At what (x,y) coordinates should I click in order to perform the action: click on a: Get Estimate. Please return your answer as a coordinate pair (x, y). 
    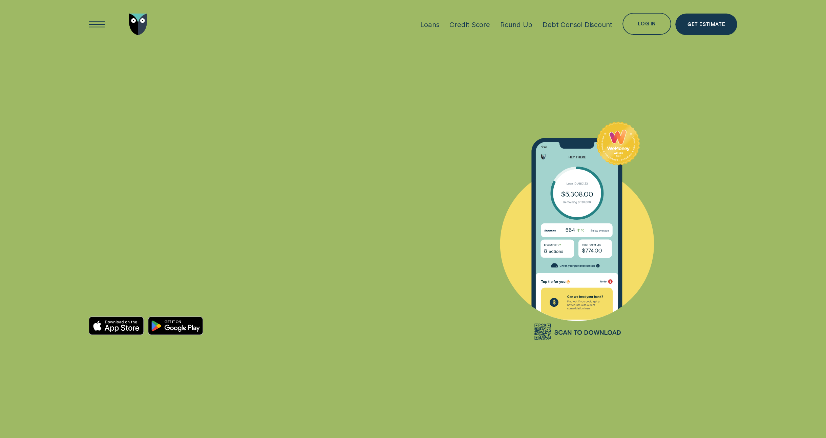
    Looking at the image, I should click on (706, 24).